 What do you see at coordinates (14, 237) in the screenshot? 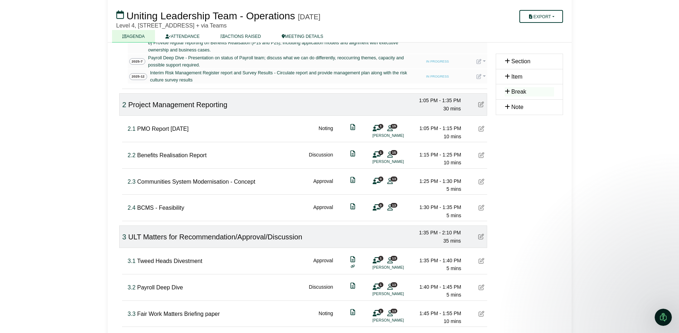
I see `button: Upload attachment` at bounding box center [14, 237].